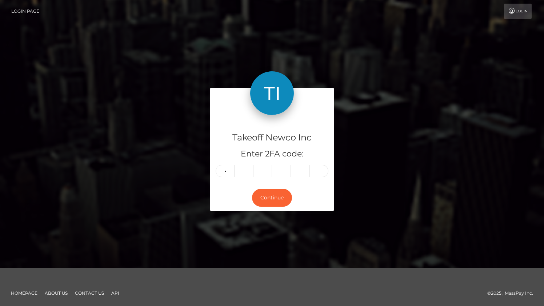 The height and width of the screenshot is (306, 544). What do you see at coordinates (89, 293) in the screenshot?
I see `a: Contact Us` at bounding box center [89, 293].